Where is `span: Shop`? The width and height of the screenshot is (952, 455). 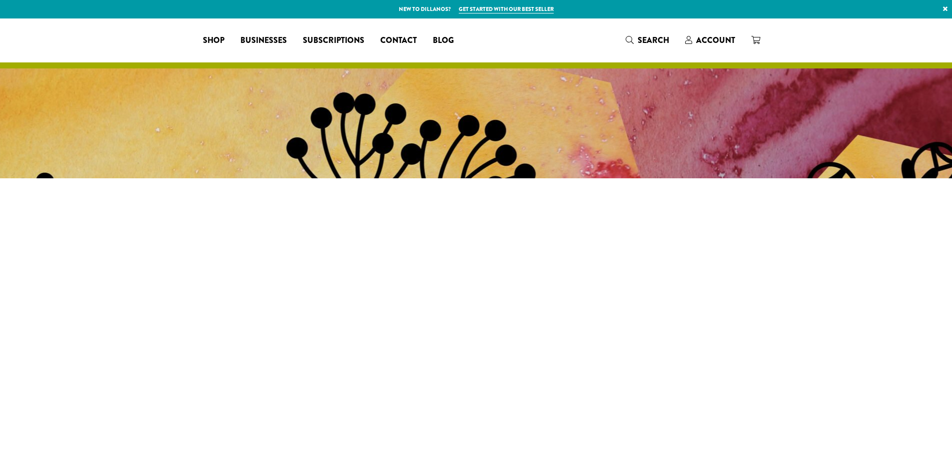 span: Shop is located at coordinates (213, 40).